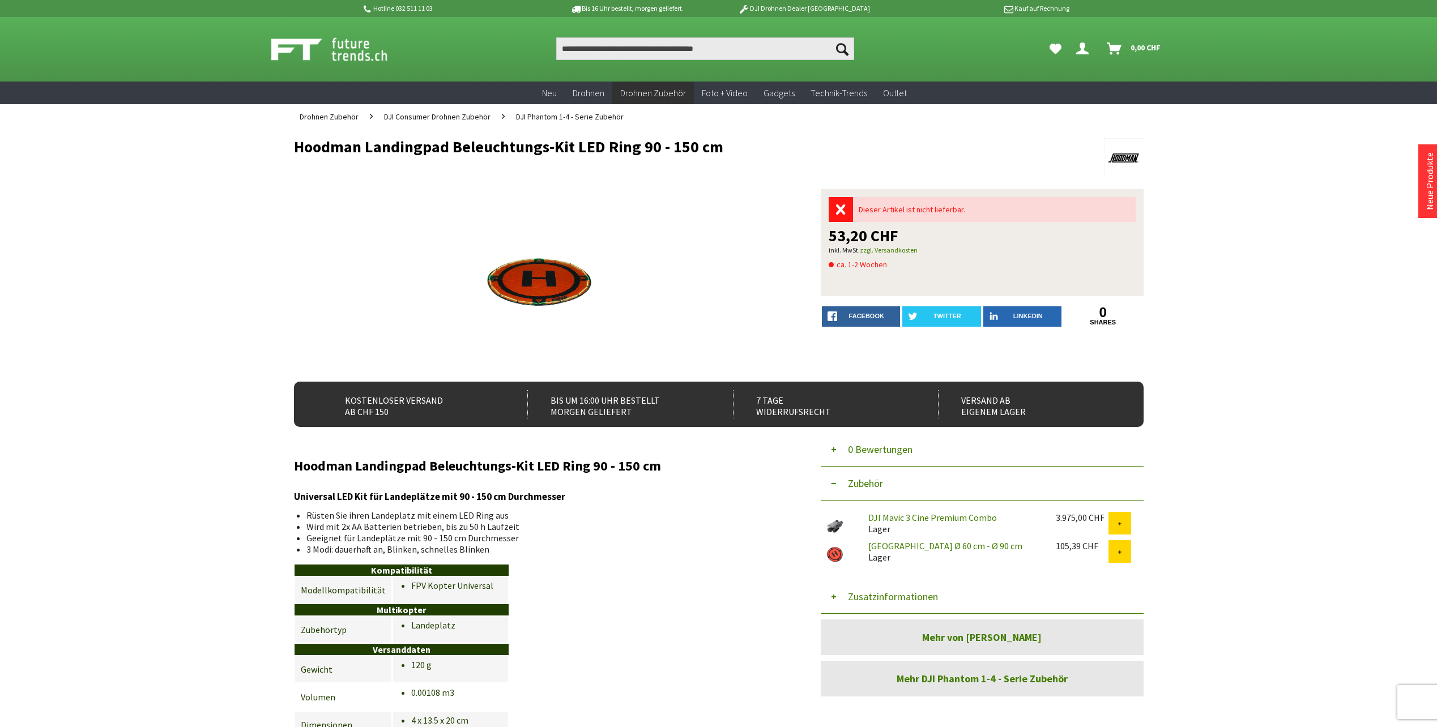 This screenshot has height=727, width=1437. I want to click on li: Rüsten Sie ihren Landeplatz mit einem LED Ring aus, so click(542, 515).